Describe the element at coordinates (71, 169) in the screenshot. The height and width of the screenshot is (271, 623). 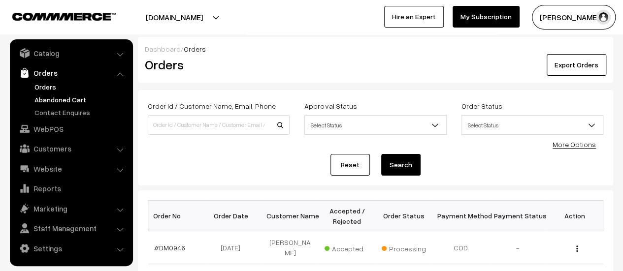
I see `a: Website` at that location.